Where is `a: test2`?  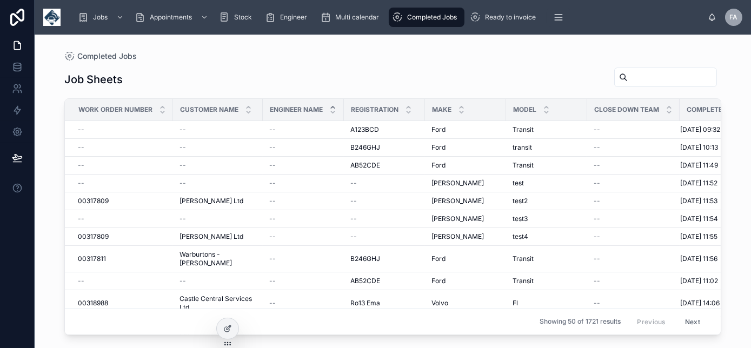
a: test2 is located at coordinates (547, 201).